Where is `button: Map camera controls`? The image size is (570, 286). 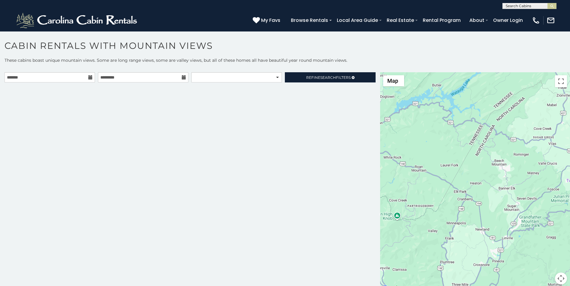 button: Map camera controls is located at coordinates (561, 279).